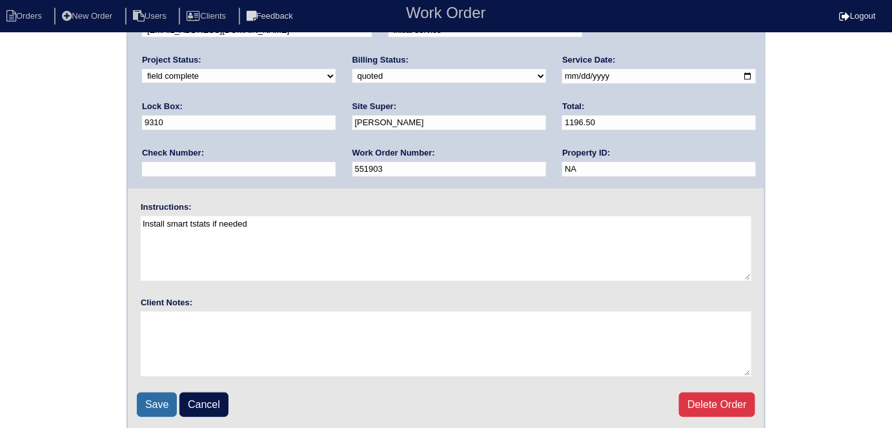  Describe the element at coordinates (88, 16) in the screenshot. I see `li: New Order` at that location.